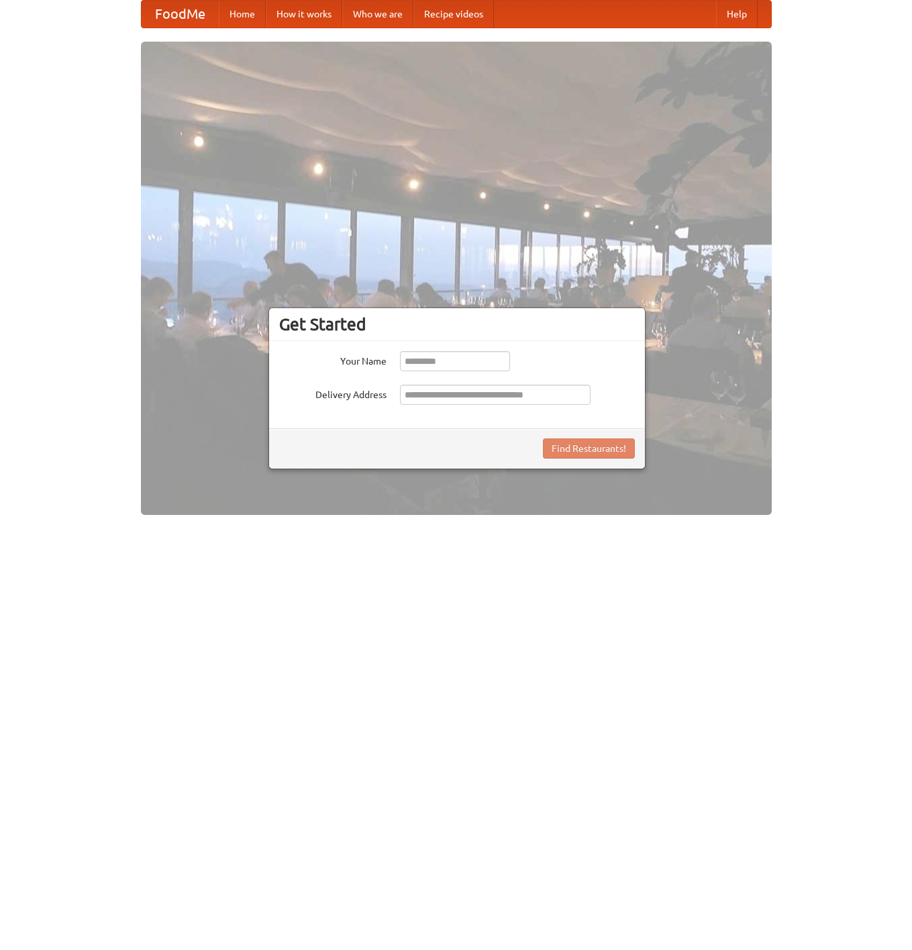 This screenshot has height=950, width=912. I want to click on a: FoodMe, so click(180, 14).